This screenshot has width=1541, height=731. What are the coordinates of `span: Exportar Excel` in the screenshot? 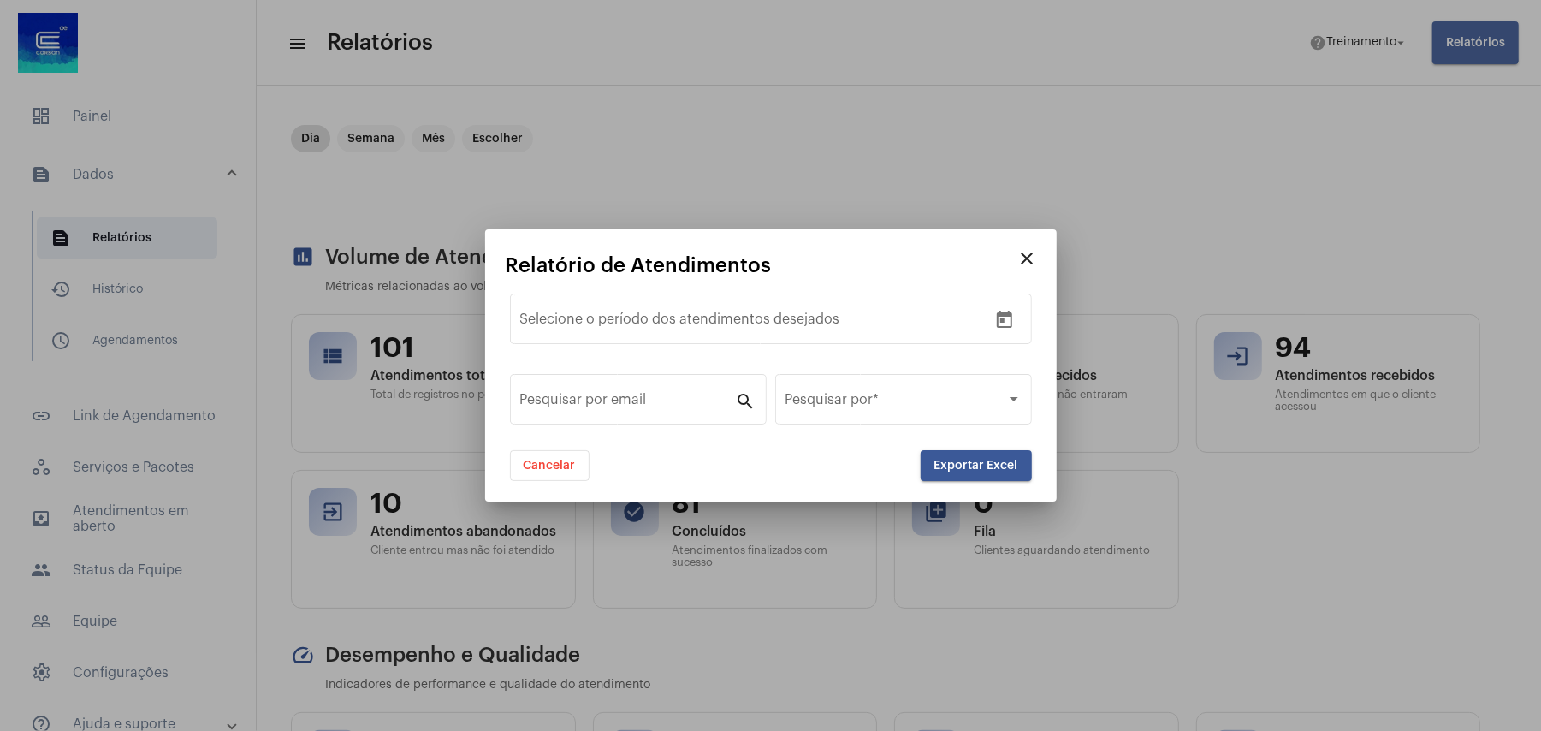 It's located at (976, 466).